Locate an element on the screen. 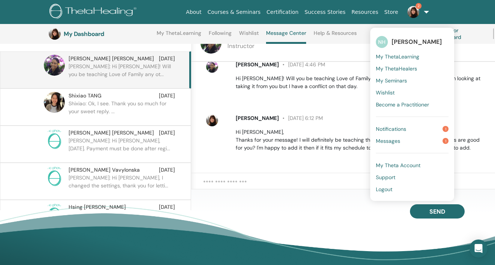 This screenshot has width=495, height=265. a: My Seminars is located at coordinates (413, 81).